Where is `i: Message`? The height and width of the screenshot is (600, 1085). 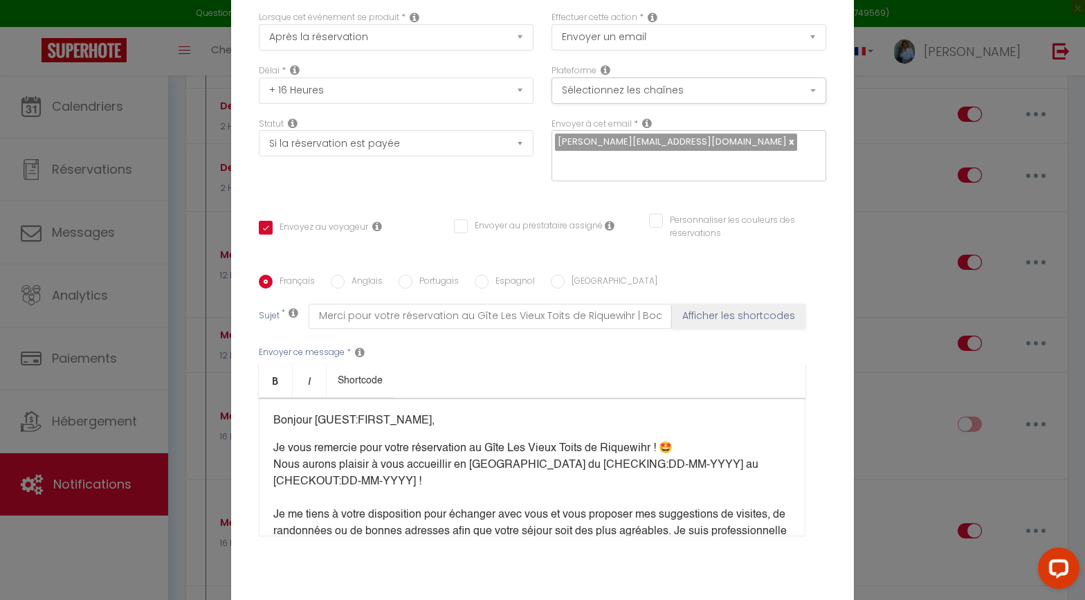
i: Message is located at coordinates (360, 352).